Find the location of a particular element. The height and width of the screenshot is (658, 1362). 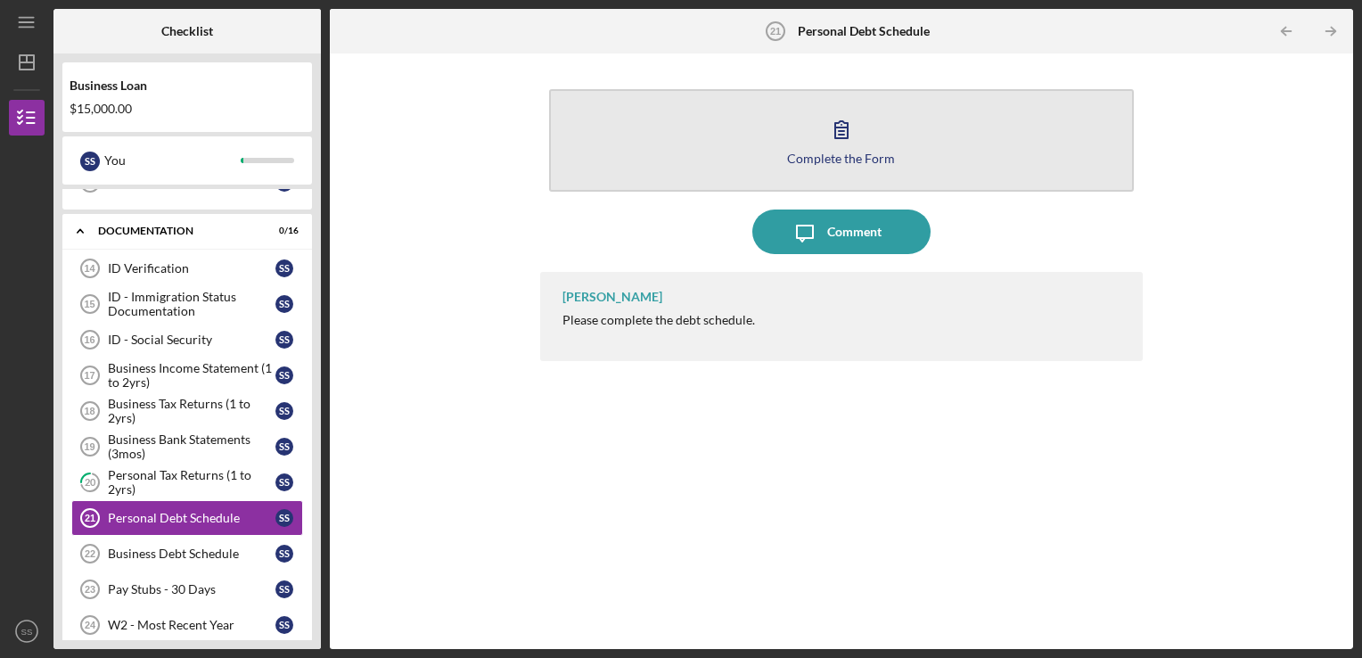

div: You is located at coordinates (172, 160).